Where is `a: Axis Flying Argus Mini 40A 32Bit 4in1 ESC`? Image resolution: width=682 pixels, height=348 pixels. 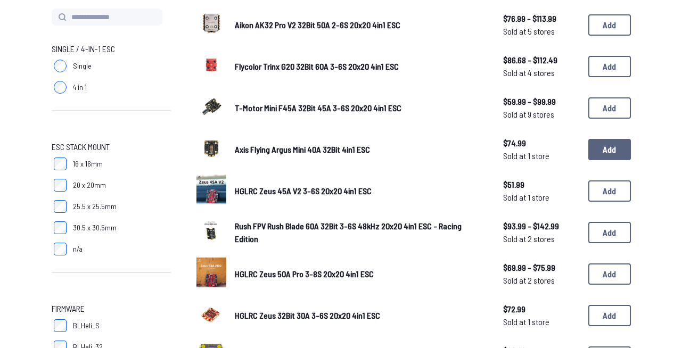 a: Axis Flying Argus Mini 40A 32Bit 4in1 ESC is located at coordinates (360, 150).